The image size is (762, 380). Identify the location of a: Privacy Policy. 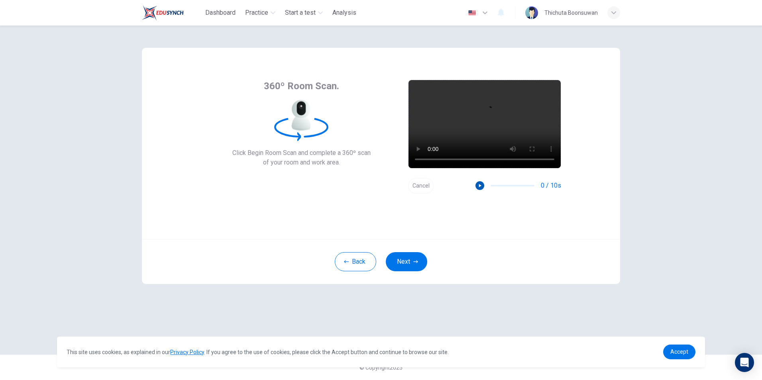
(187, 352).